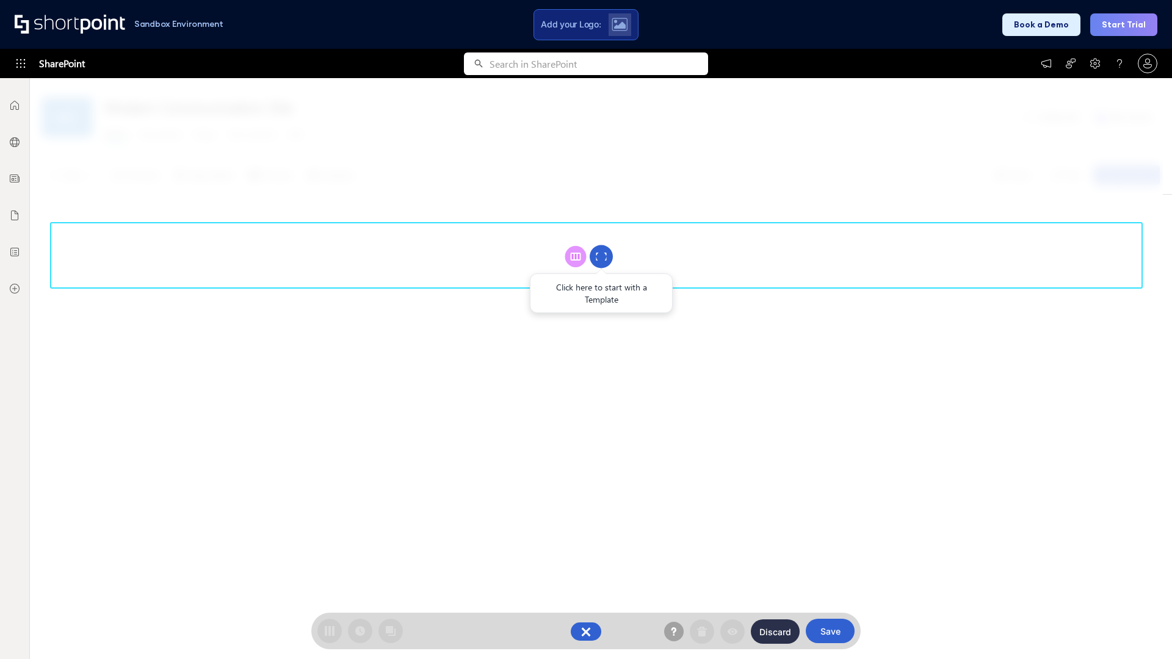  Describe the element at coordinates (179, 24) in the screenshot. I see `h1: Sandbox Environment` at that location.